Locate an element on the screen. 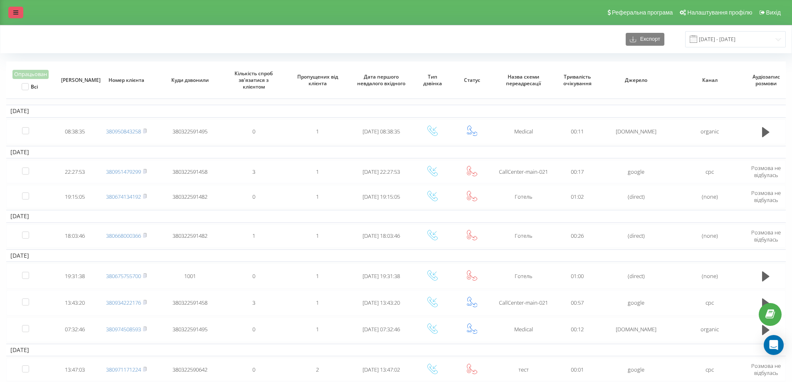 The width and height of the screenshot is (792, 382). span: 380322591482 is located at coordinates (190, 236).